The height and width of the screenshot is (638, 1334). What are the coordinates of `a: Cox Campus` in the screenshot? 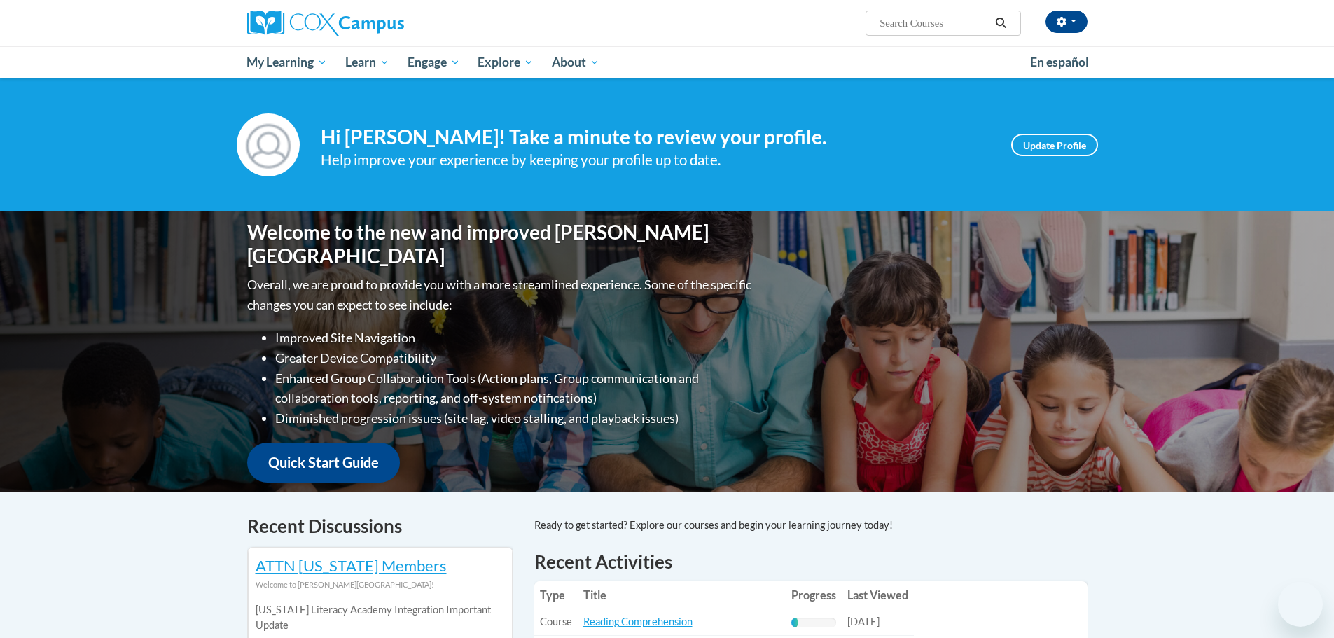 It's located at (380, 23).